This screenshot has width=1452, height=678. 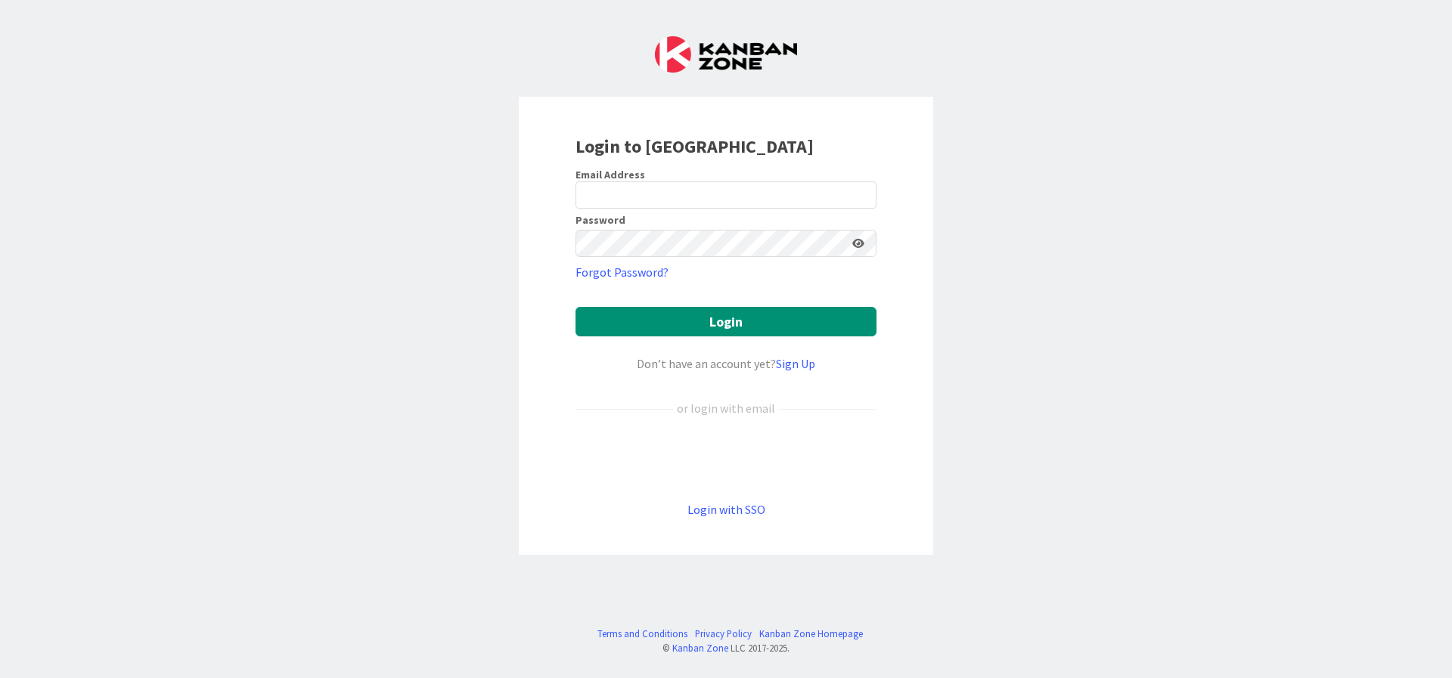 What do you see at coordinates (726, 321) in the screenshot?
I see `button: Login` at bounding box center [726, 321].